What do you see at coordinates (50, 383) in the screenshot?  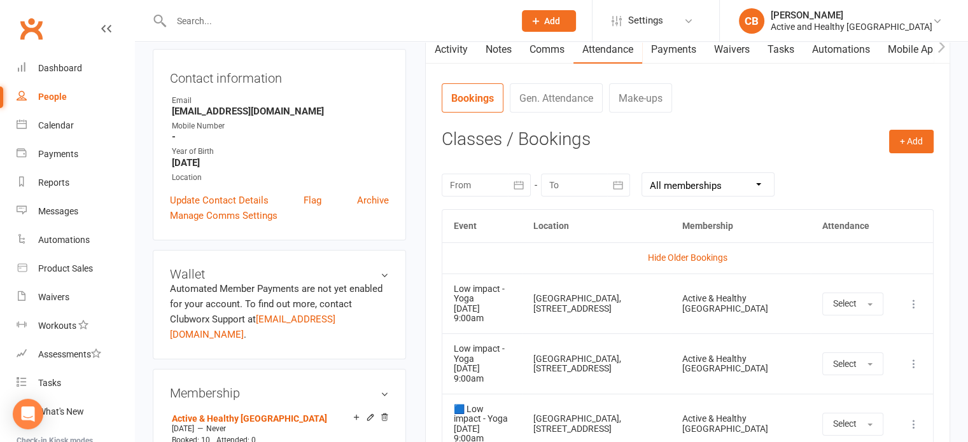 I see `div: Tasks` at bounding box center [50, 383].